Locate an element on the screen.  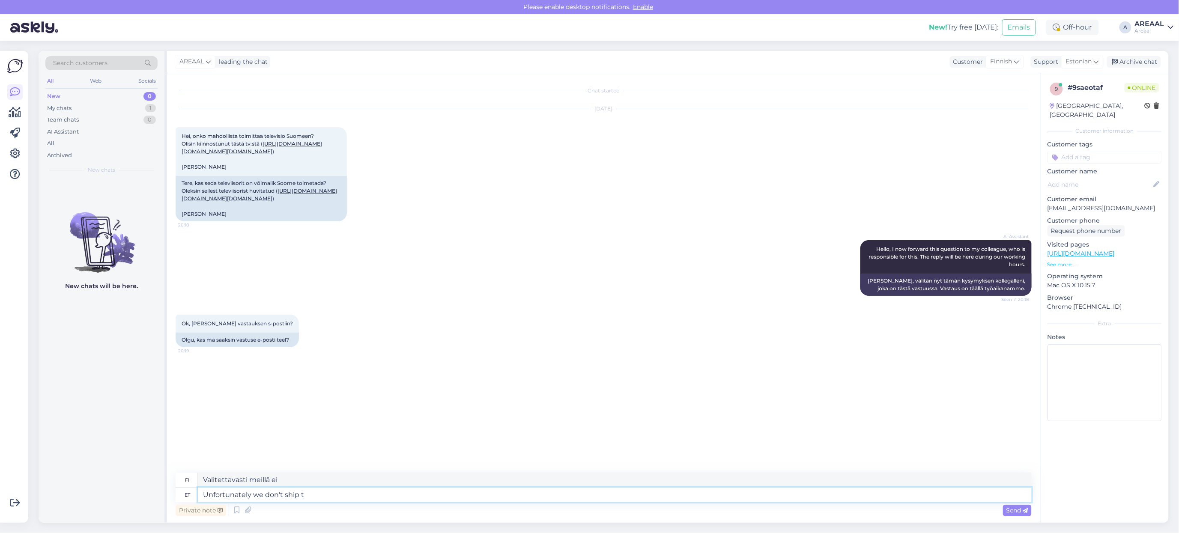
div: New is located at coordinates (54, 96).